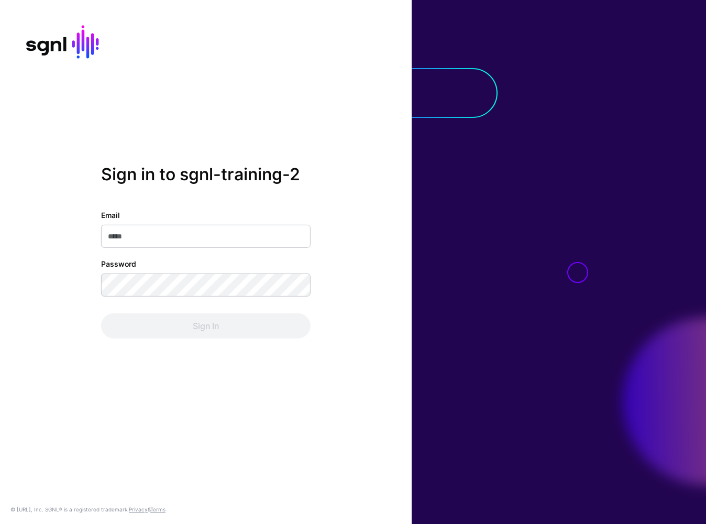 This screenshot has width=706, height=524. I want to click on label: Email, so click(110, 215).